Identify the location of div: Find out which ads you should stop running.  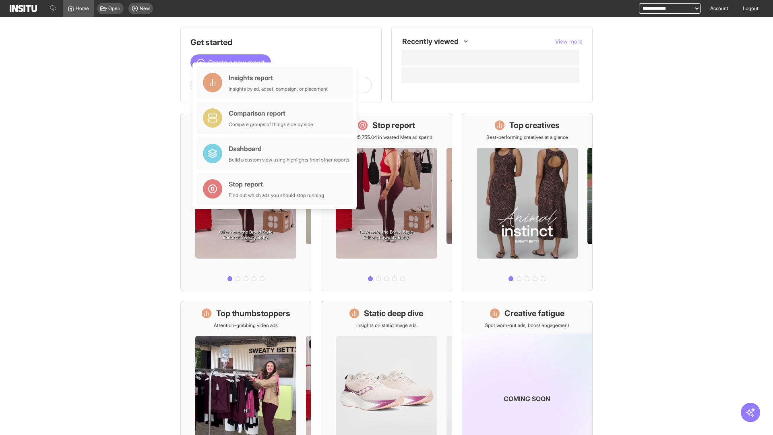
(276, 195).